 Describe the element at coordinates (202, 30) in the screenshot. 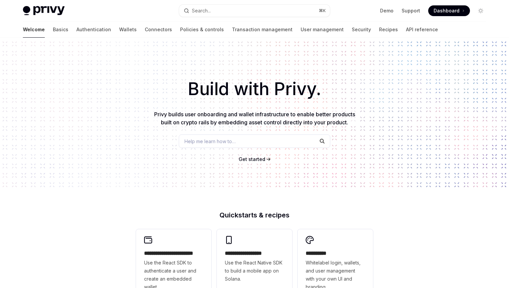

I see `a: Policies & controls` at that location.